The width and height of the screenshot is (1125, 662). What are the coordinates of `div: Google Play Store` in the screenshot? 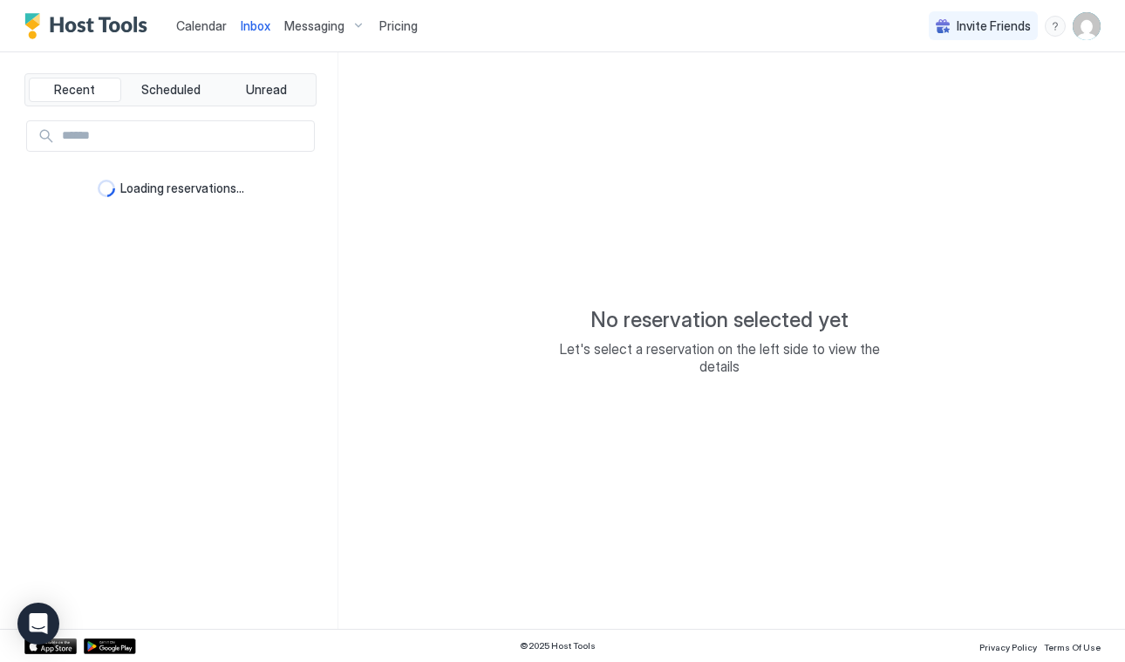 It's located at (110, 646).